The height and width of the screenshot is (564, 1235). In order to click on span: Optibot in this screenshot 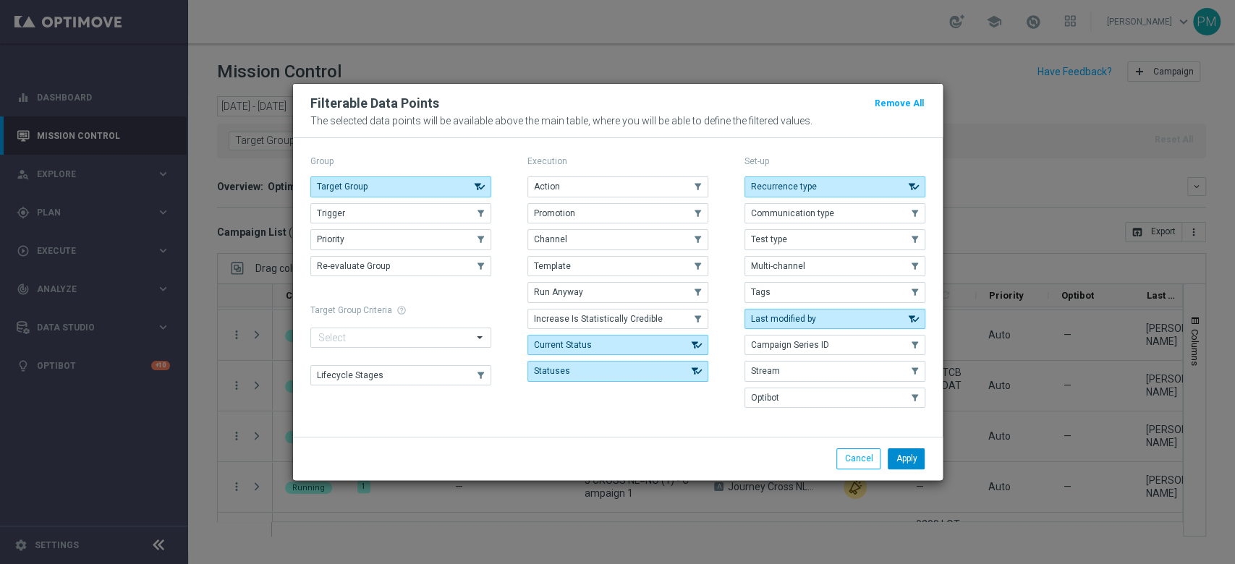, I will do `click(764, 398)`.